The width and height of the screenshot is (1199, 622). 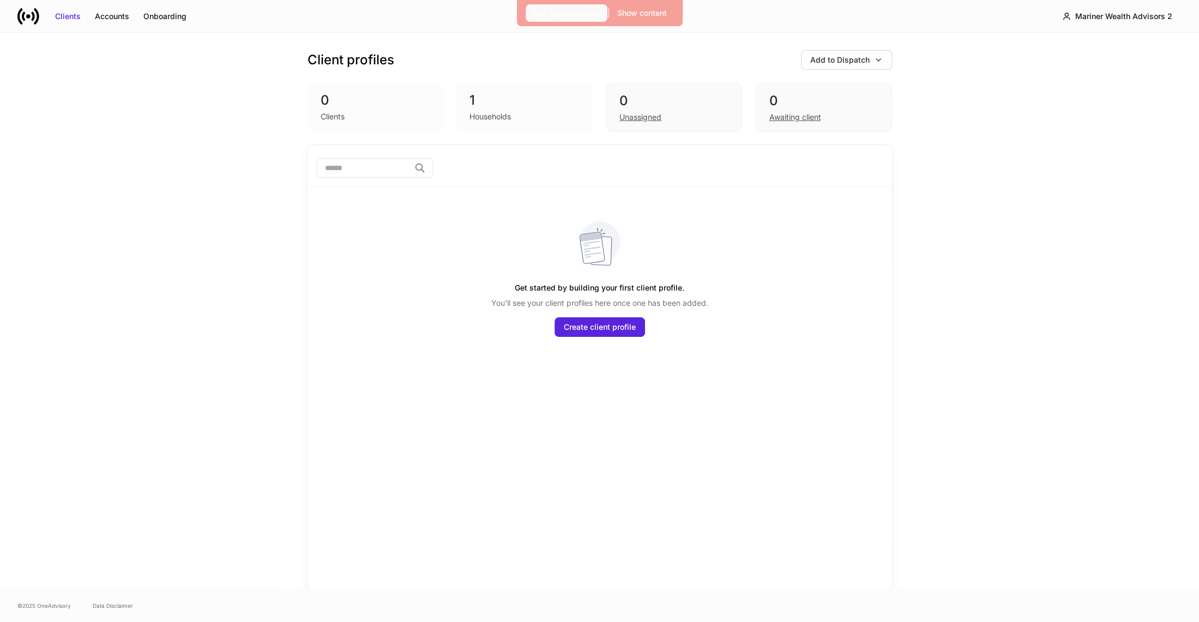 I want to click on button: Mariner Wealth Advisors 2, so click(x=1117, y=16).